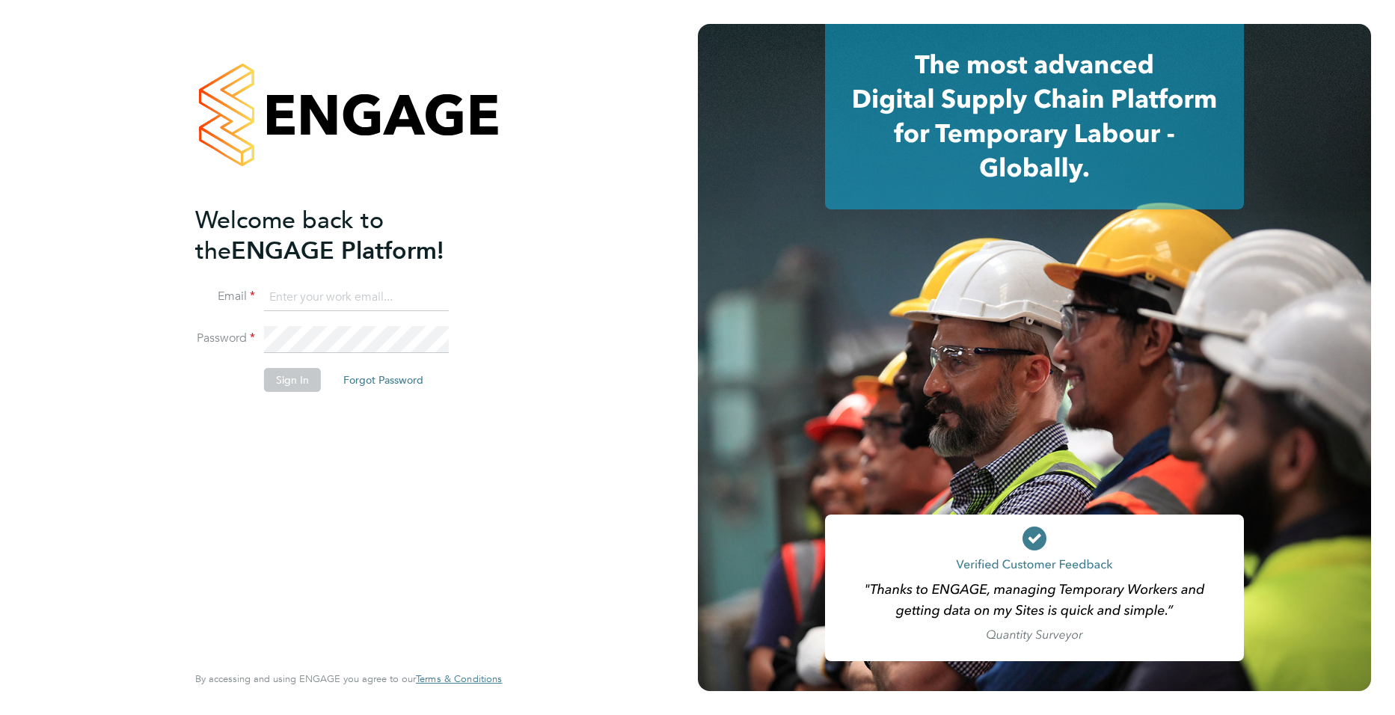 This screenshot has height=715, width=1395. Describe the element at coordinates (225, 296) in the screenshot. I see `label: Email` at that location.